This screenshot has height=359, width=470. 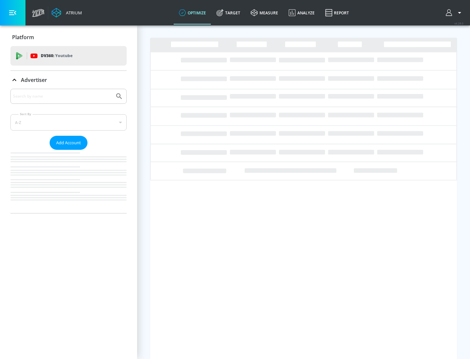 I want to click on nav: list of Advertiser, so click(x=68, y=181).